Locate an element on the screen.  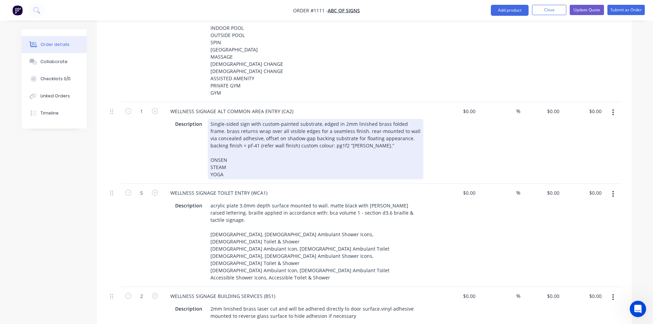
div: Timeline is located at coordinates (49, 113).